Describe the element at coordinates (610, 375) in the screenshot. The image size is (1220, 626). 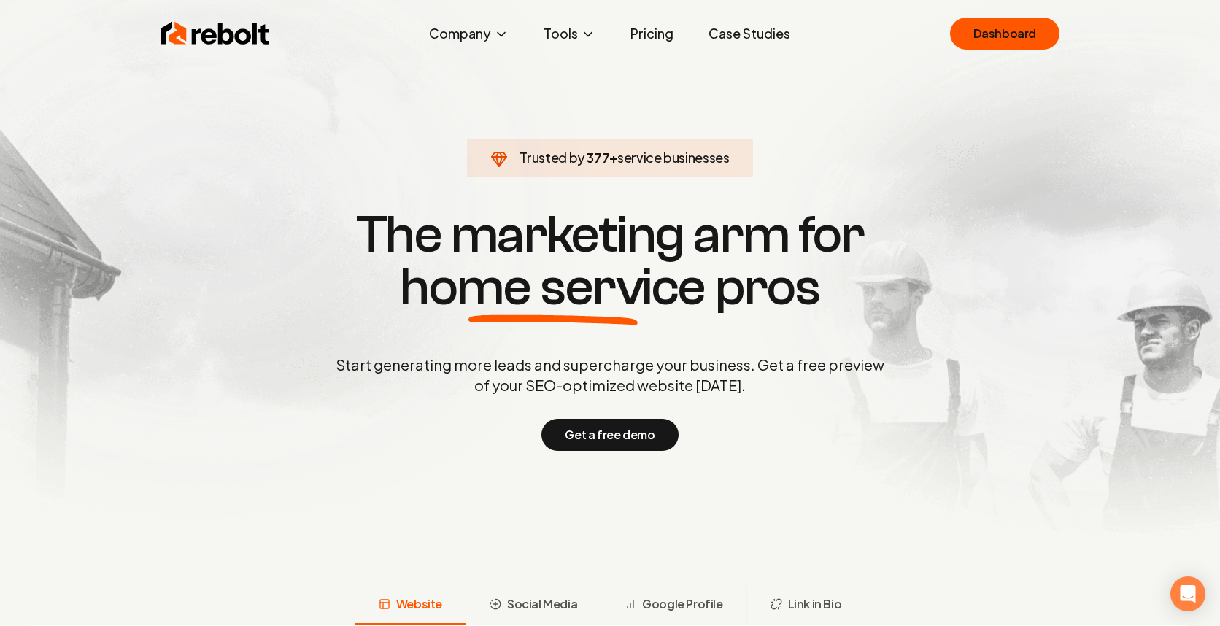
I see `p: Start generating more leads and supercharge your business. Get a free preview of your SEO-optimiz...` at that location.